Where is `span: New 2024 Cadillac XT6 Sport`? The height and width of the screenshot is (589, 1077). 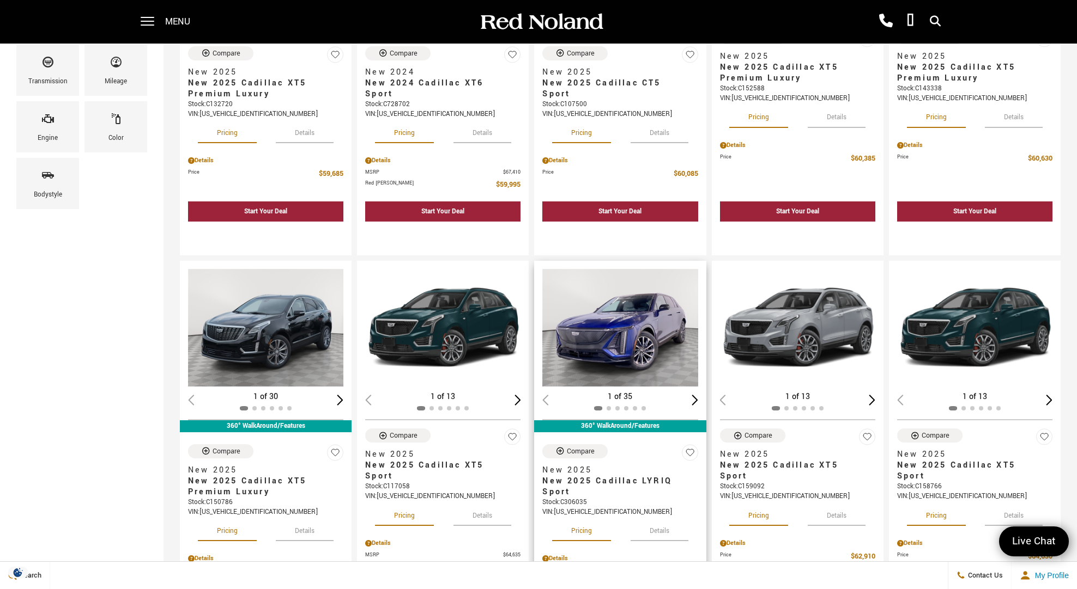
span: New 2024 Cadillac XT6 Sport is located at coordinates (439, 89).